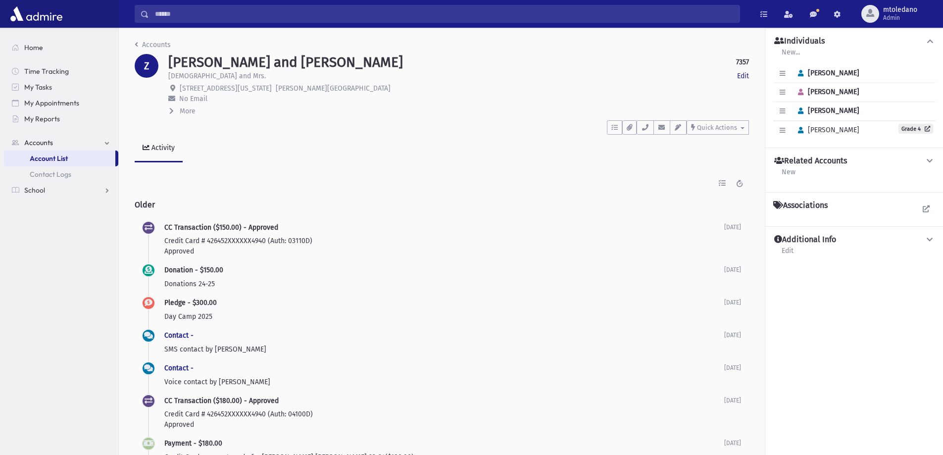 The width and height of the screenshot is (943, 455). Describe the element at coordinates (801, 205) in the screenshot. I see `h4: Associations` at that location.